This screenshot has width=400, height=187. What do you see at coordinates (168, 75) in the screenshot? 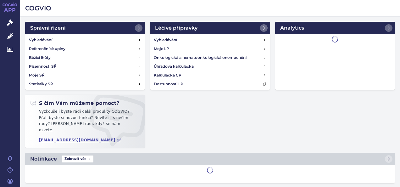
I see `h4: Kalkulačka CP` at bounding box center [168, 75].